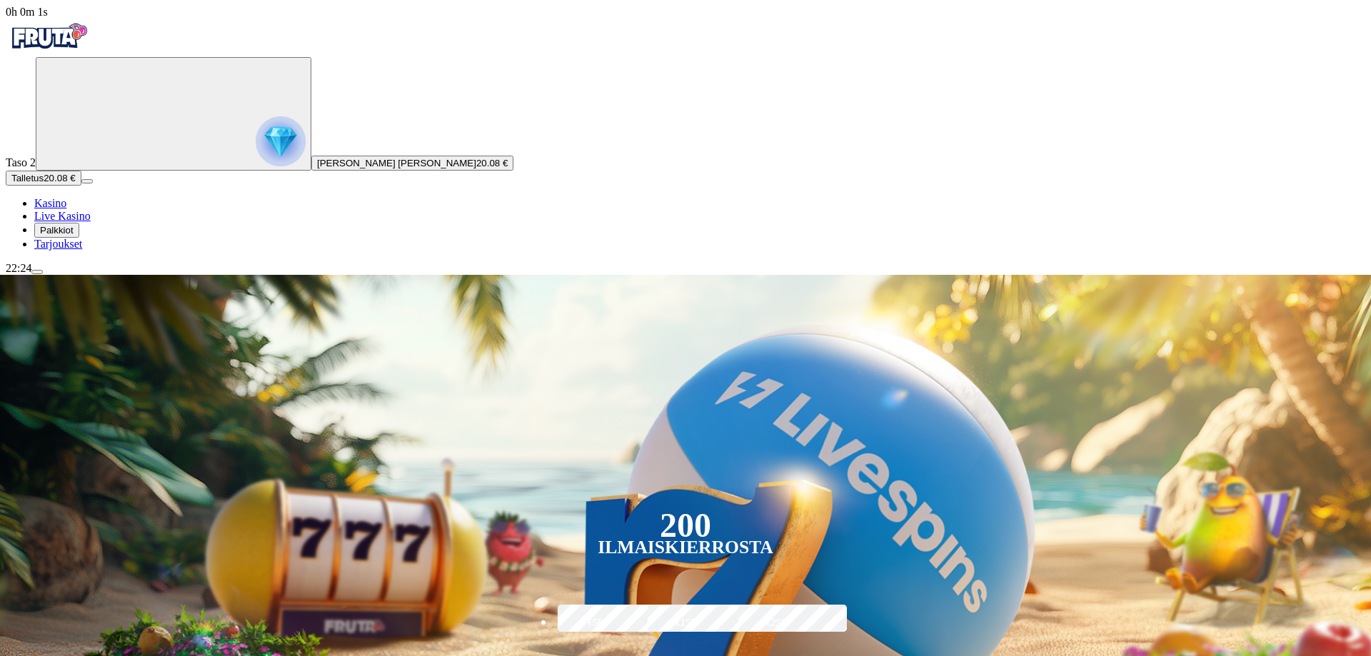  Describe the element at coordinates (27, 178) in the screenshot. I see `span: Talletus` at that location.